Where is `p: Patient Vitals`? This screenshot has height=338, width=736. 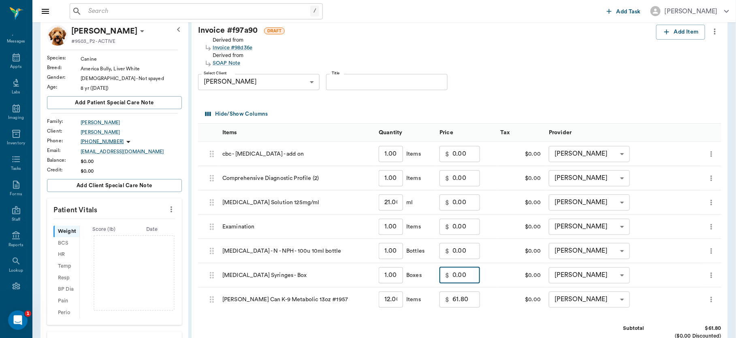 p: Patient Vitals is located at coordinates (114, 209).